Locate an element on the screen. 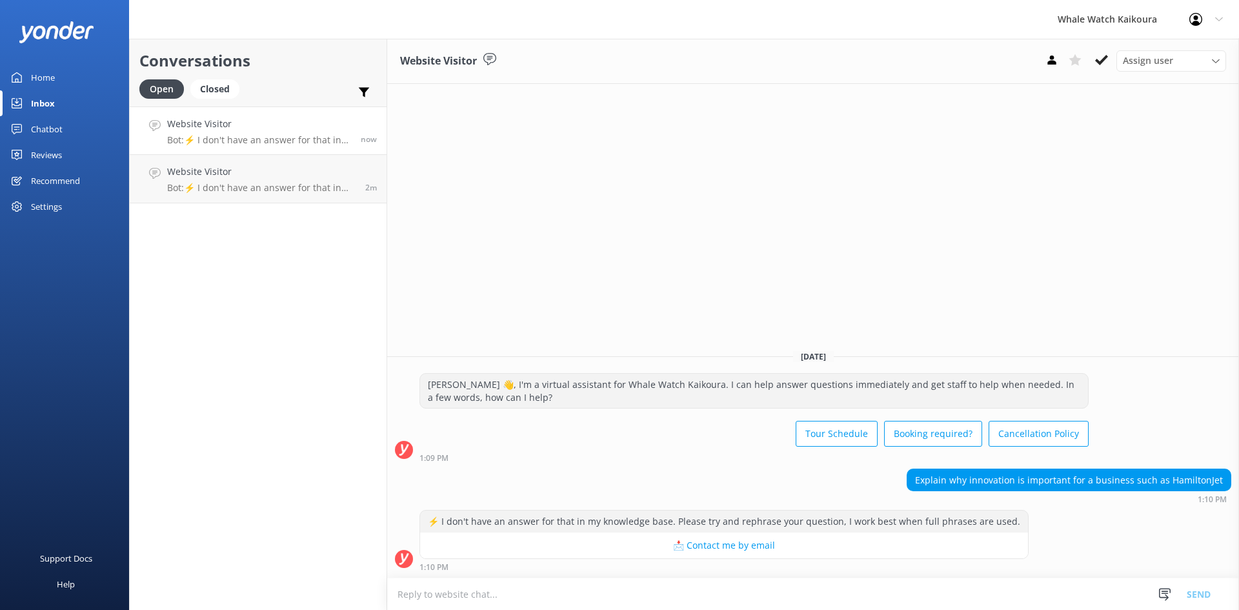 The height and width of the screenshot is (610, 1239). h2: Conversations is located at coordinates (258, 61).